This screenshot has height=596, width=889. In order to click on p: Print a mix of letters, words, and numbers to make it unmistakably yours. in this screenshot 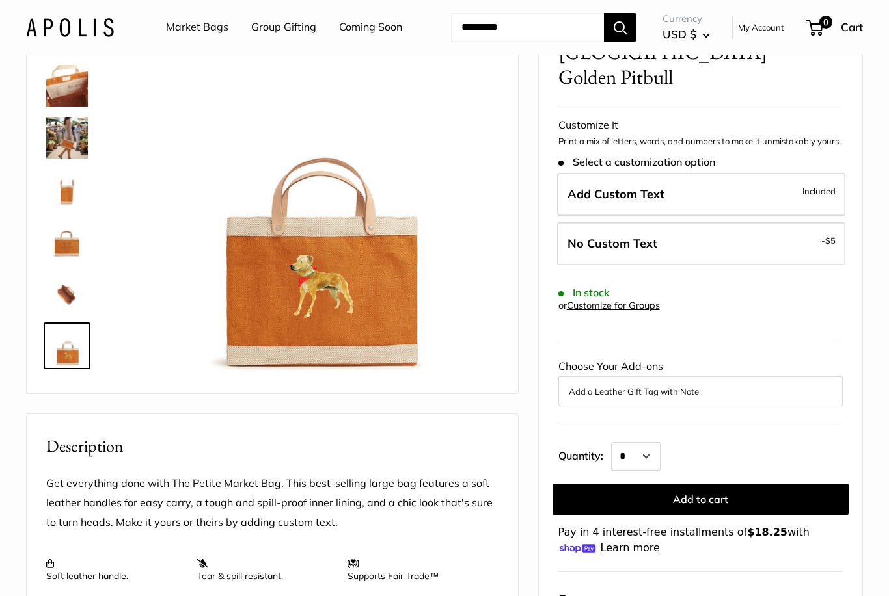, I will do `click(700, 142)`.